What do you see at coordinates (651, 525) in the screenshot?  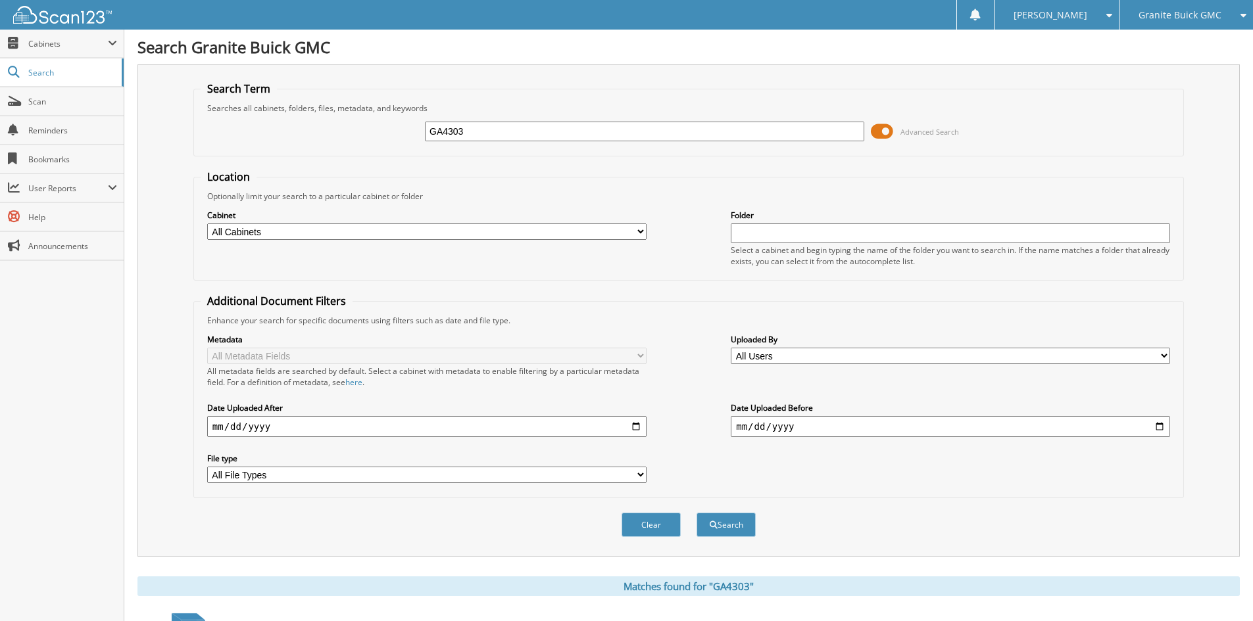 I see `button: Clear` at bounding box center [651, 525].